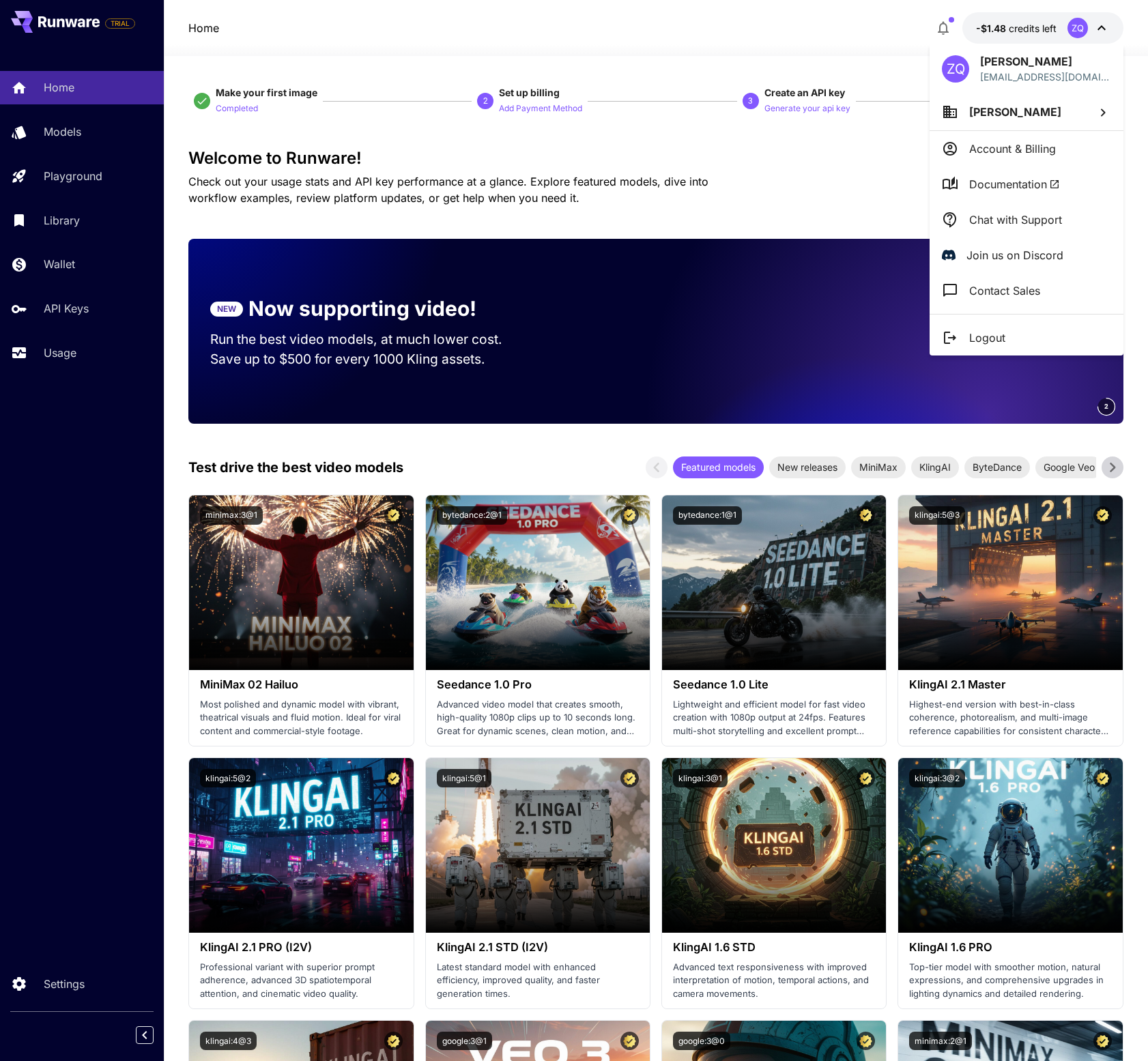  I want to click on div: ZQ, so click(955, 69).